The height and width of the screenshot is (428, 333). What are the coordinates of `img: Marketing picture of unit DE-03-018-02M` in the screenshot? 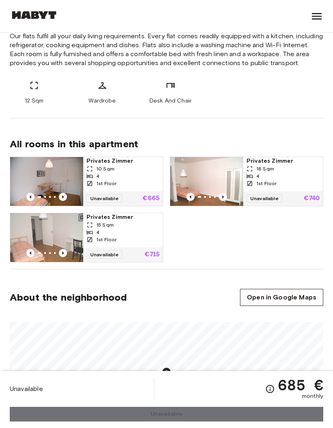 It's located at (207, 181).